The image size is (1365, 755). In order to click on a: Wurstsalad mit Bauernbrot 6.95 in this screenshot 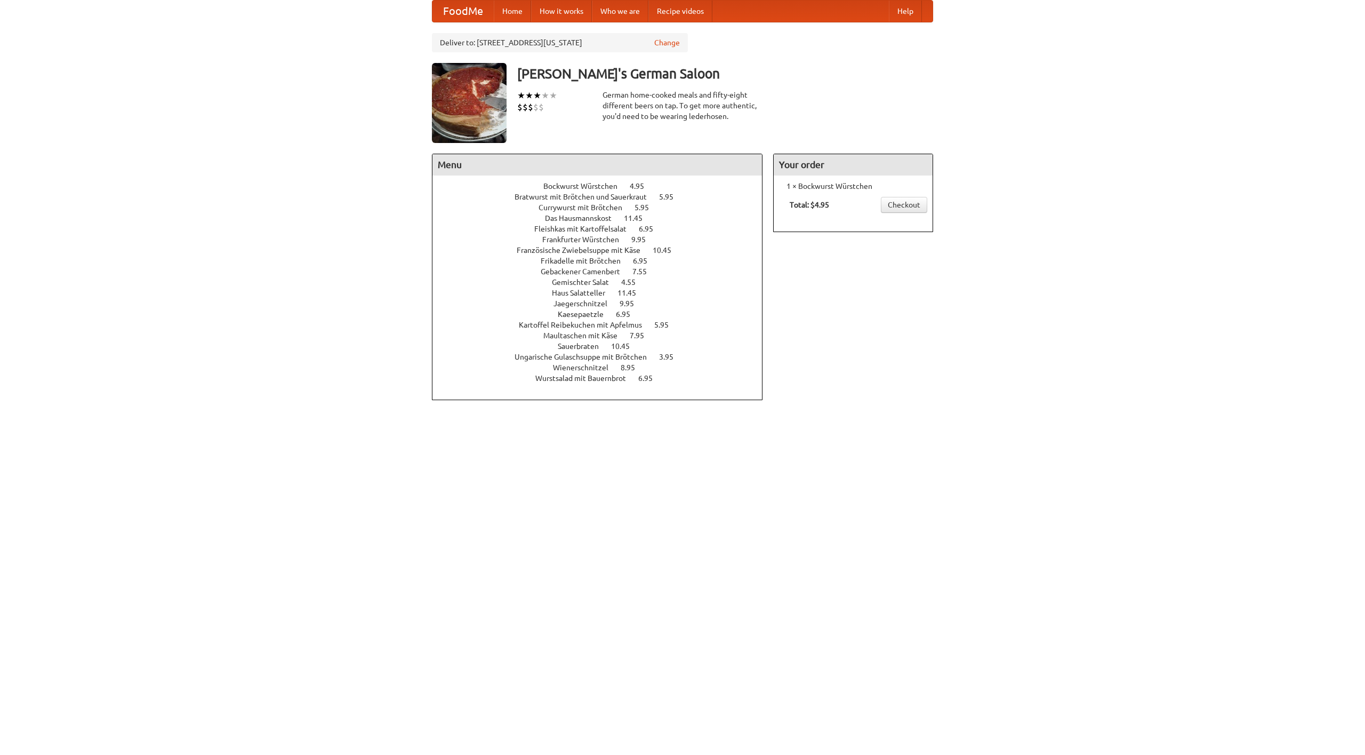, I will do `click(604, 378)`.